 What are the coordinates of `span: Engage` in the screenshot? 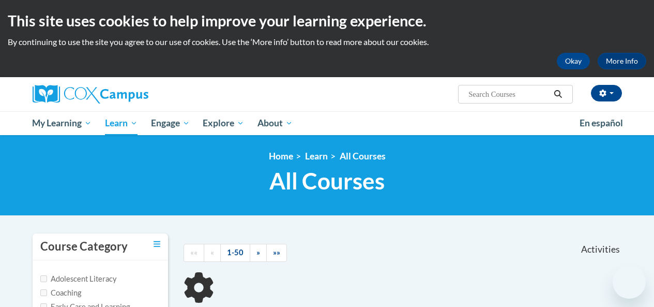 It's located at (170, 123).